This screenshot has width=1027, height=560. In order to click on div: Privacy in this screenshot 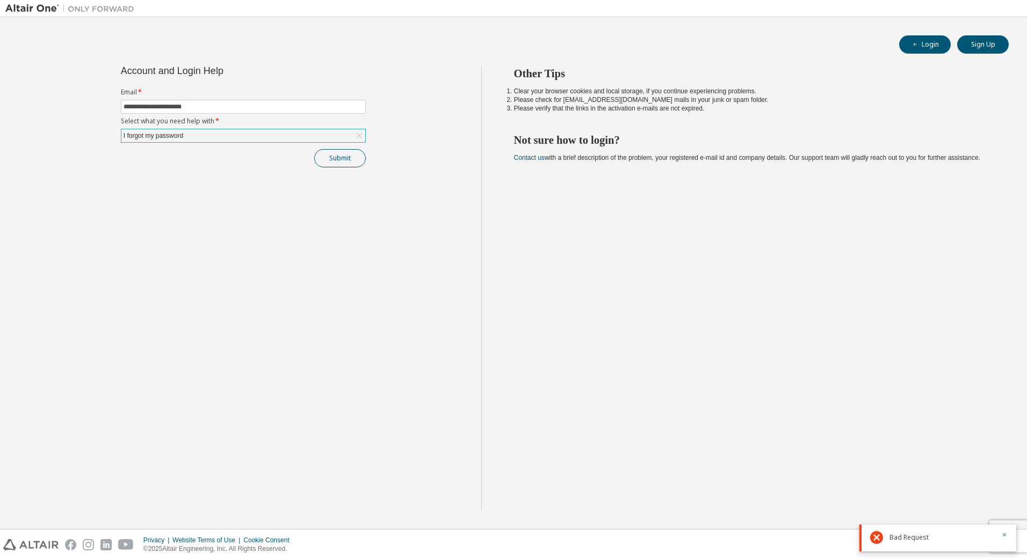, I will do `click(158, 541)`.